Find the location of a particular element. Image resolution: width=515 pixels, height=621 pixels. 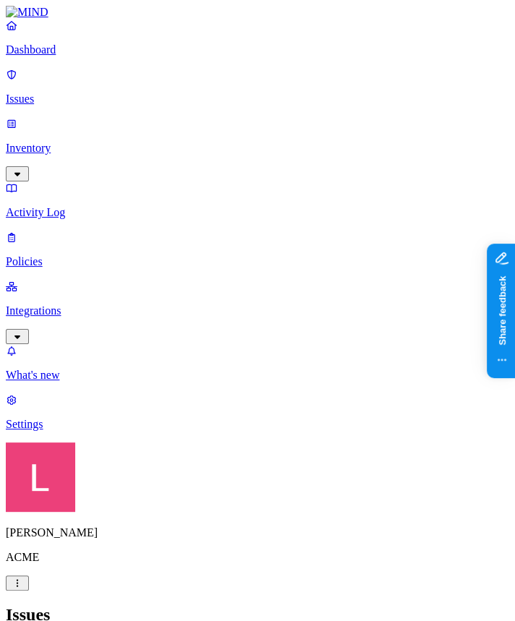

p: Dashboard is located at coordinates (257, 50).